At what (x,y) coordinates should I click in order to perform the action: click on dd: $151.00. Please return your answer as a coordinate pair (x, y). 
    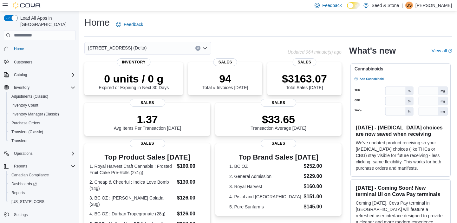
    Looking at the image, I should click on (316, 197).